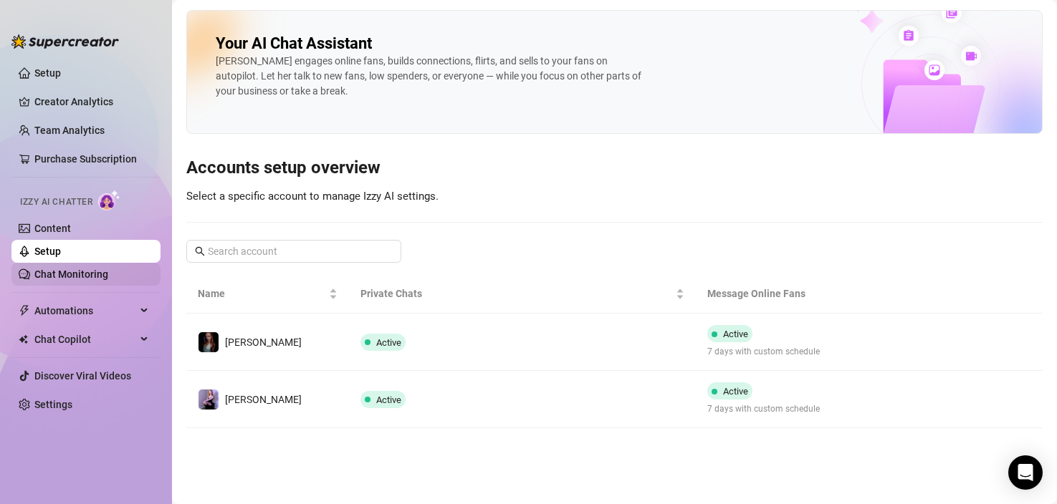  What do you see at coordinates (24, 311) in the screenshot?
I see `span: thunderbolt` at bounding box center [24, 311].